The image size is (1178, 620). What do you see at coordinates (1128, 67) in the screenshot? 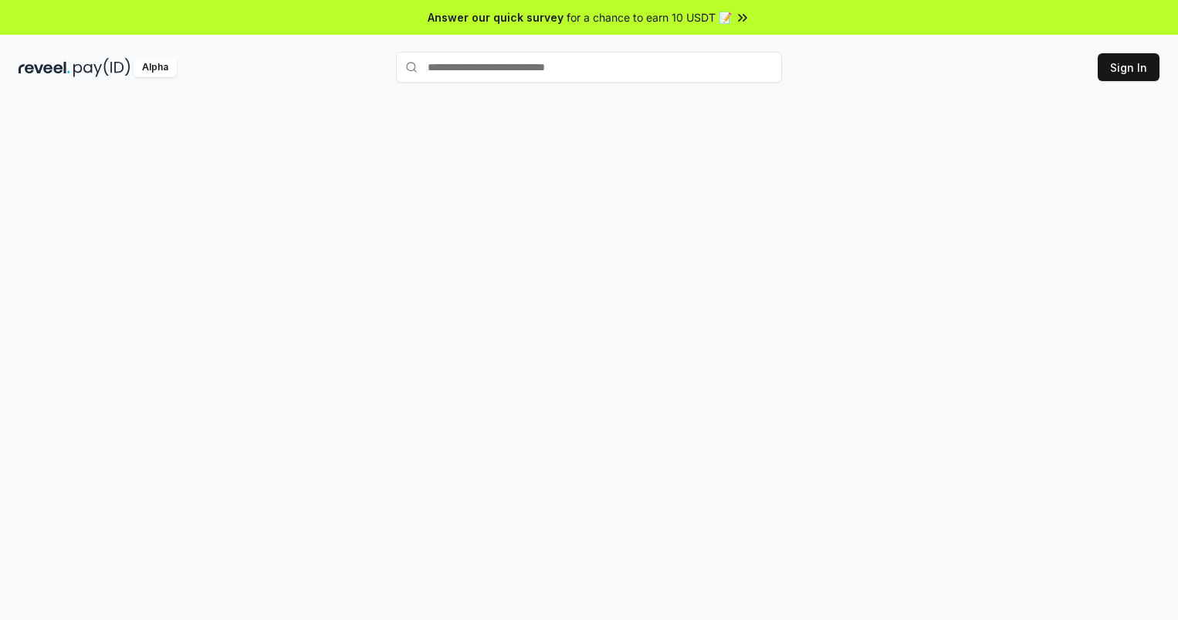
I see `button: Sign In` at bounding box center [1128, 67].